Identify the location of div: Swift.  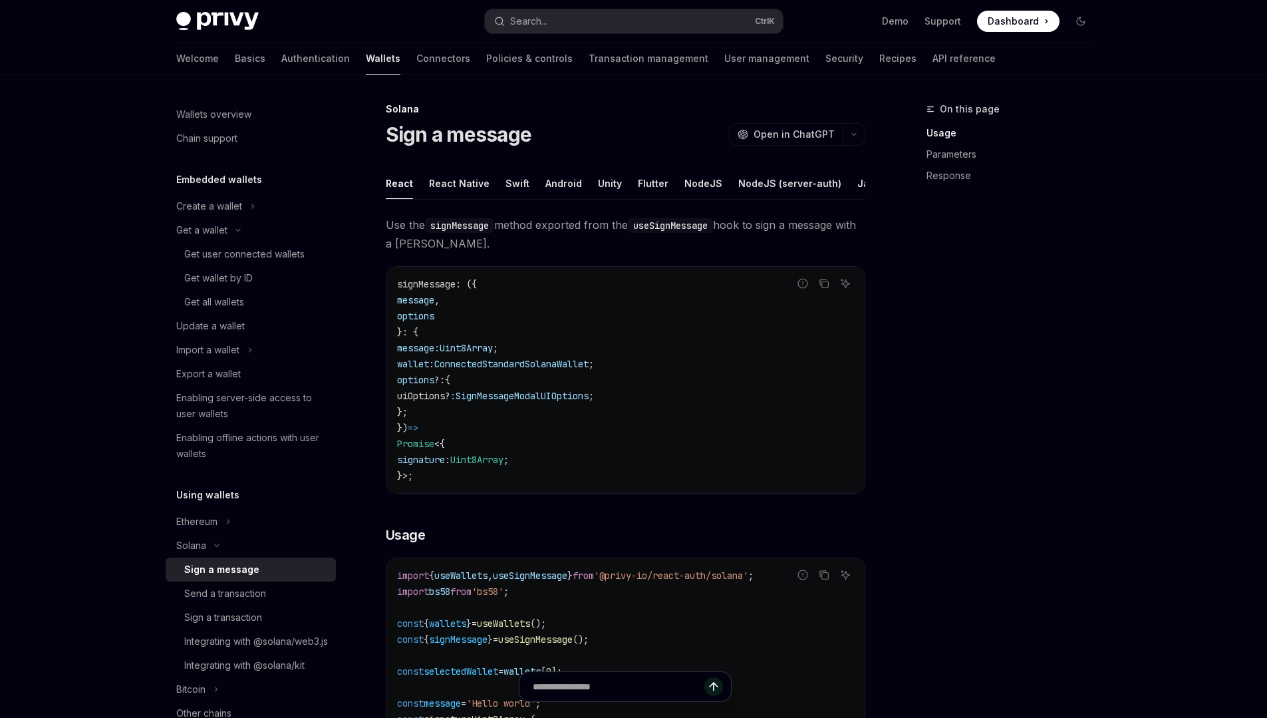
(517, 183).